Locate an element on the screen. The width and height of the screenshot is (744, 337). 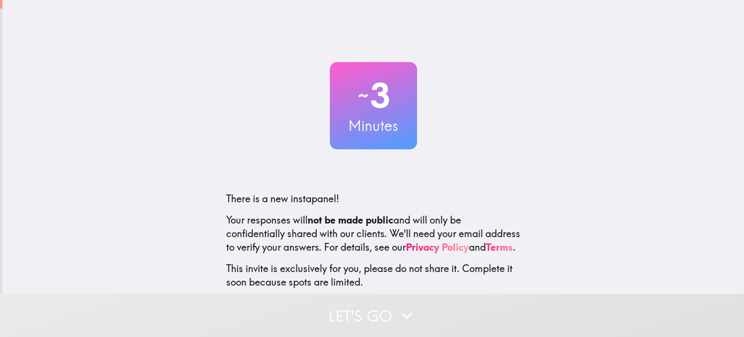
h2: 3 is located at coordinates (374, 95).